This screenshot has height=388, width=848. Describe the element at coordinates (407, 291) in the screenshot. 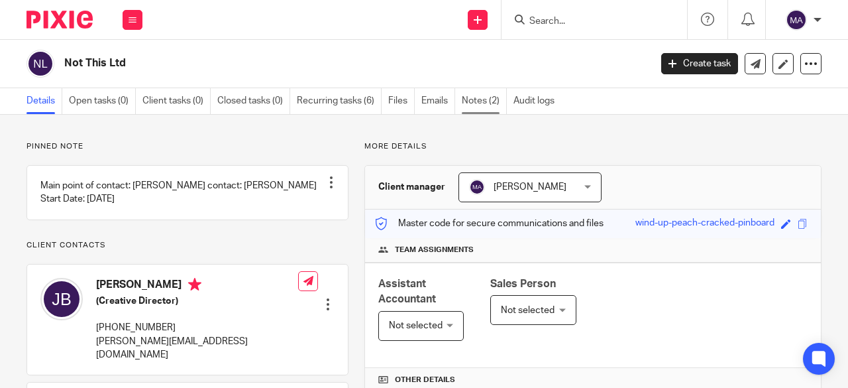

I see `span: Assistant Accountant` at that location.